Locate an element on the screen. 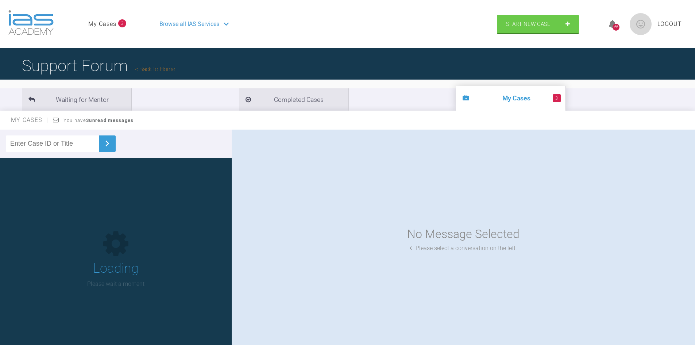 The height and width of the screenshot is (345, 695). p: Please wait a moment is located at coordinates (116, 284).